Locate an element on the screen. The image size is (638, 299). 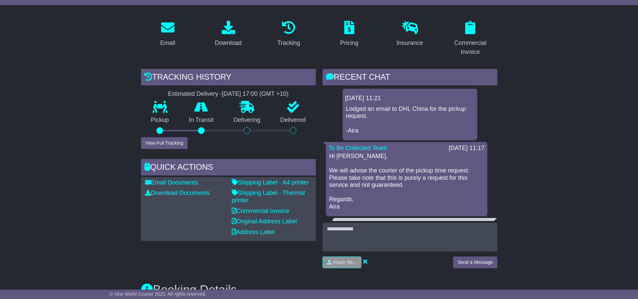
h3: Booking Details is located at coordinates (319, 290).